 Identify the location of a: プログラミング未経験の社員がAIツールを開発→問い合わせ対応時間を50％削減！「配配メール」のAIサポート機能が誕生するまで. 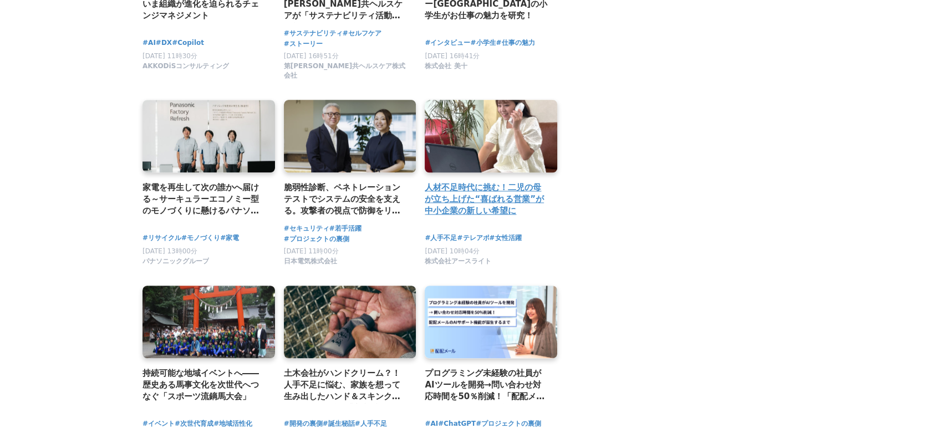
(486, 385).